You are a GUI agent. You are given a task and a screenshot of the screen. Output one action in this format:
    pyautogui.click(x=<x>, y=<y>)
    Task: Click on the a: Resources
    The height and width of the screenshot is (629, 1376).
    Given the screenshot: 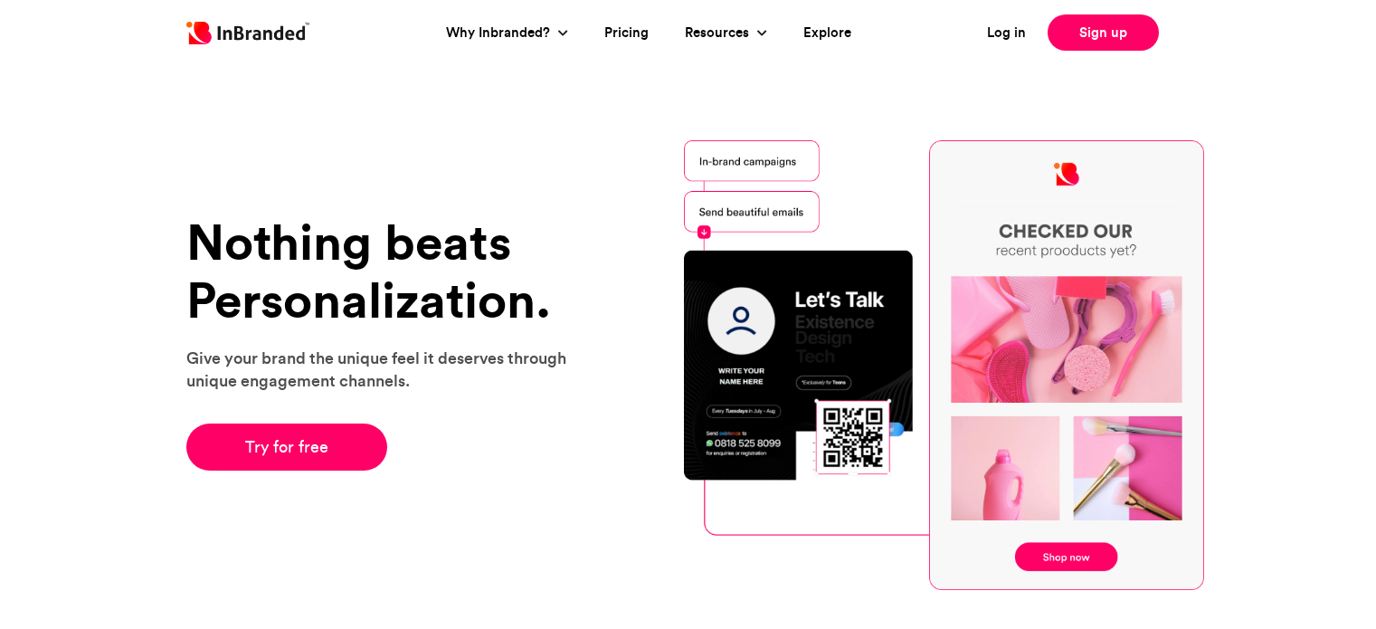 What is the action you would take?
    pyautogui.click(x=719, y=33)
    